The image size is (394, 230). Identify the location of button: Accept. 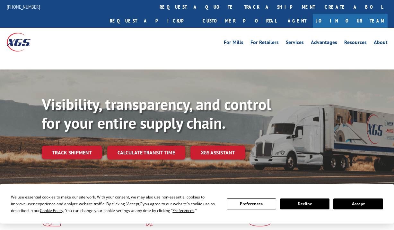
(358, 204).